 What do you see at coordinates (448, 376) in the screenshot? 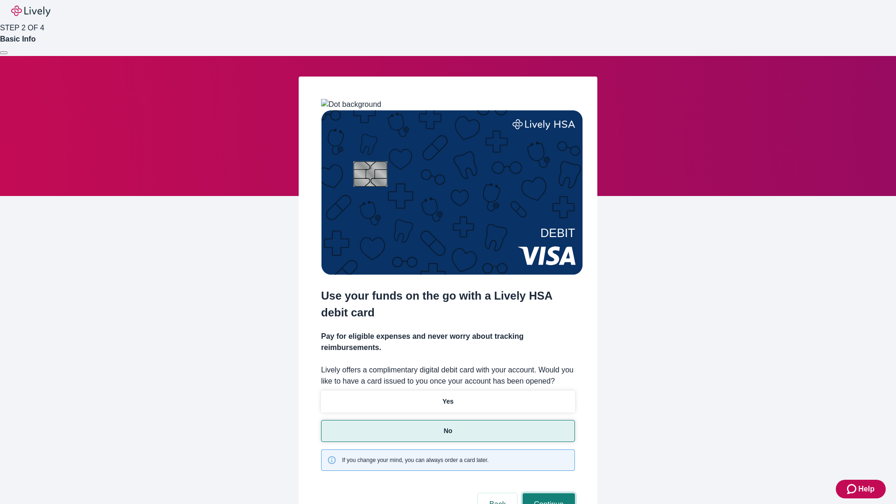
I see `label: Lively offers a complimentary digital debit card with your account. Would you like to have a card...` at bounding box center [448, 376].